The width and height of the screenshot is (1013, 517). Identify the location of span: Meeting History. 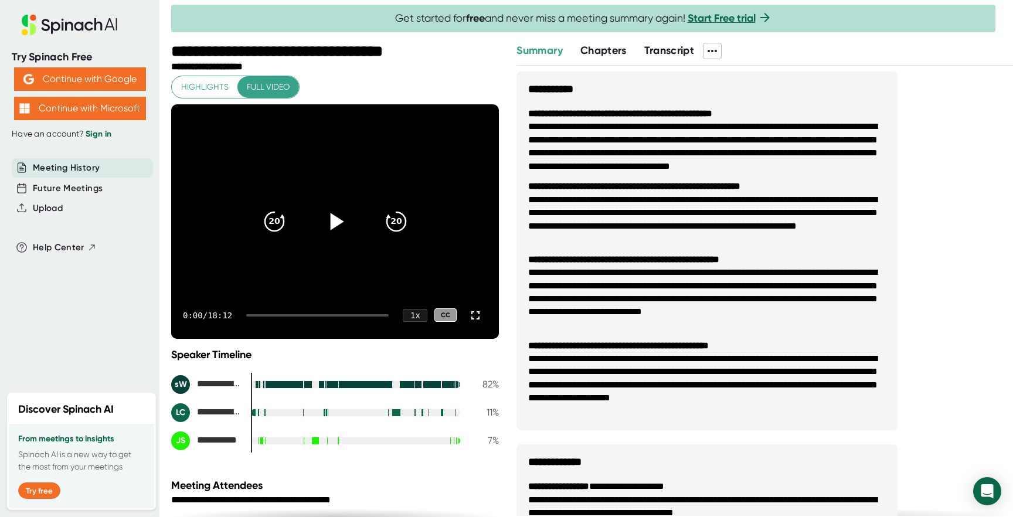
(66, 168).